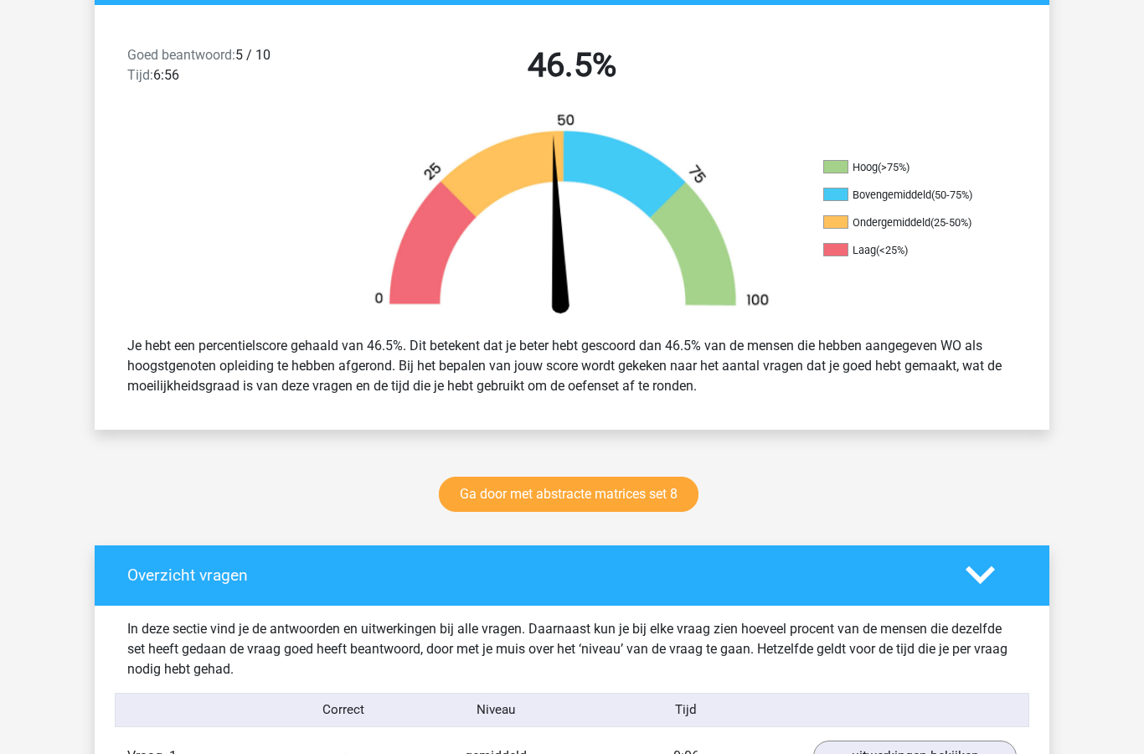 The height and width of the screenshot is (754, 1144). I want to click on li: Bovengemiddeld, so click(907, 196).